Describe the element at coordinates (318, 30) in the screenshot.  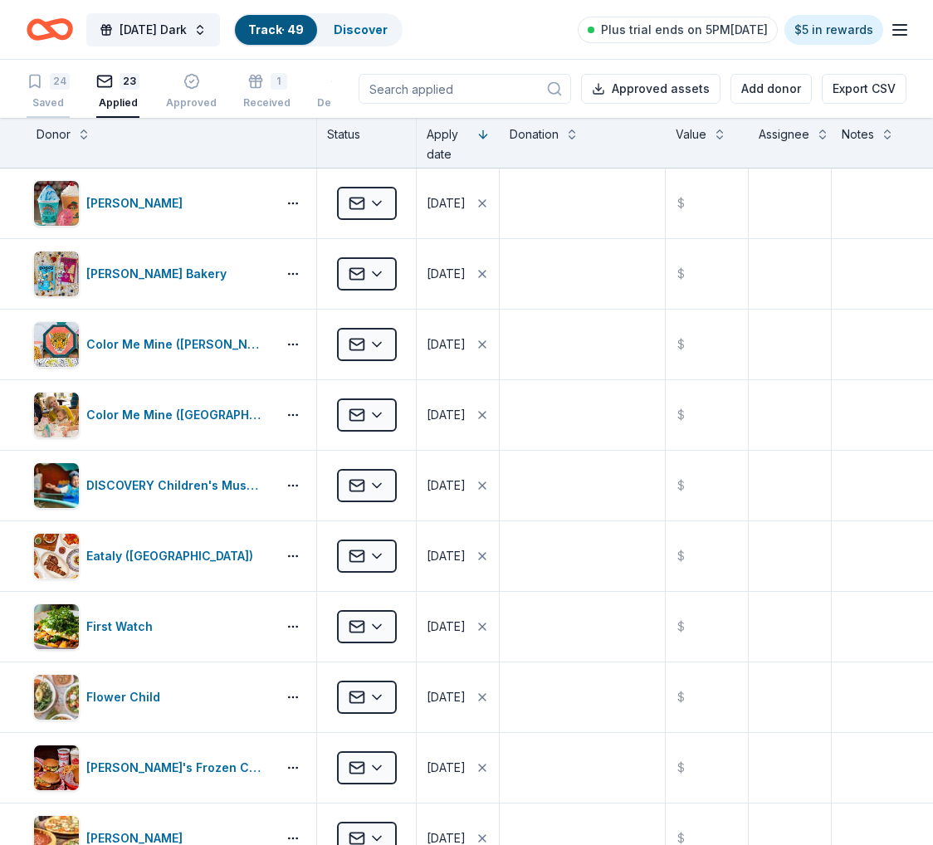
I see `button: Track· 49Discover` at that location.